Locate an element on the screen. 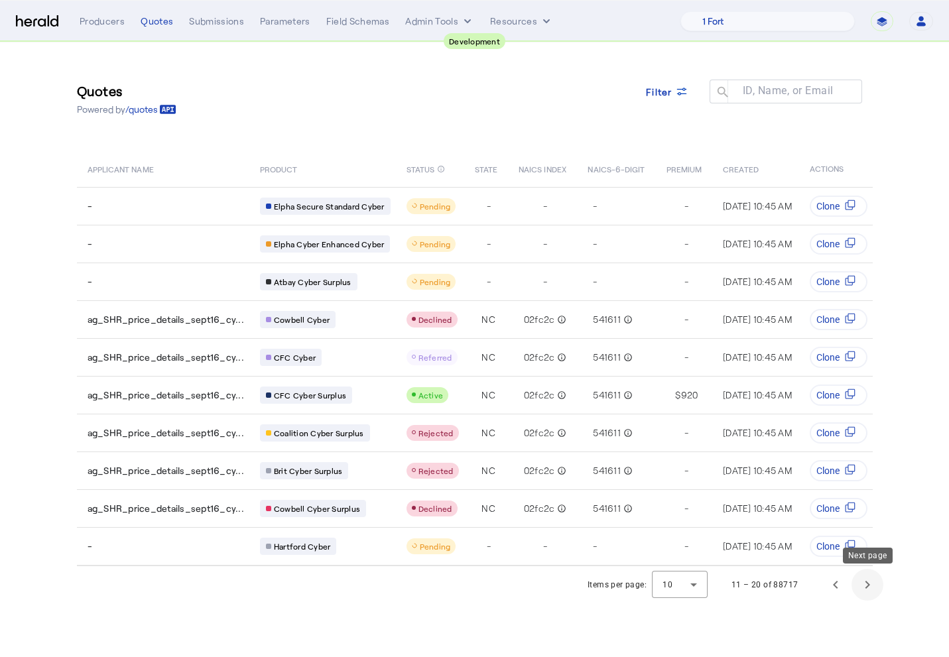 The image size is (949, 657). span: PREMIUM is located at coordinates (684, 168).